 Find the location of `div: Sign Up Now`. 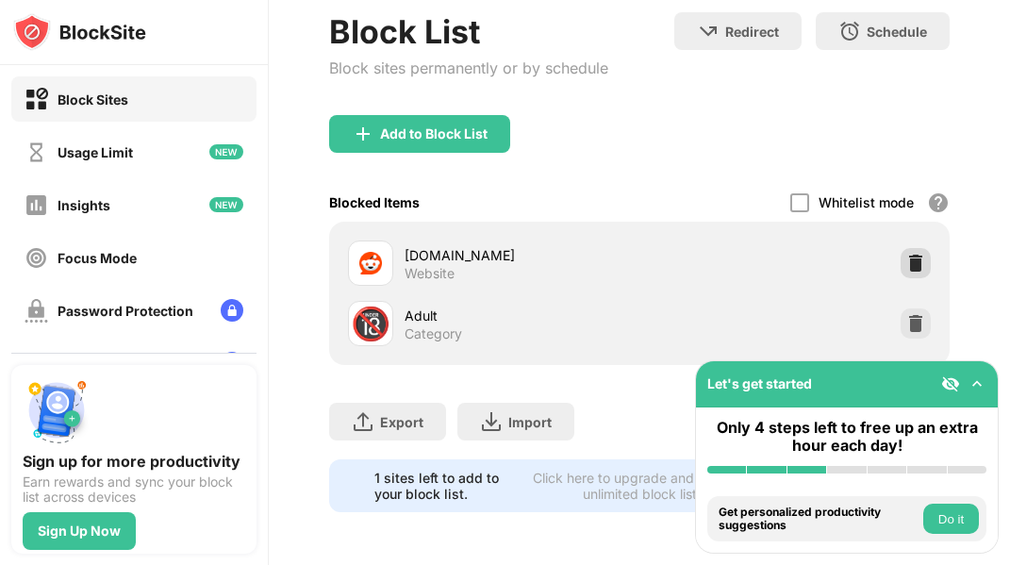

div: Sign Up Now is located at coordinates (79, 531).